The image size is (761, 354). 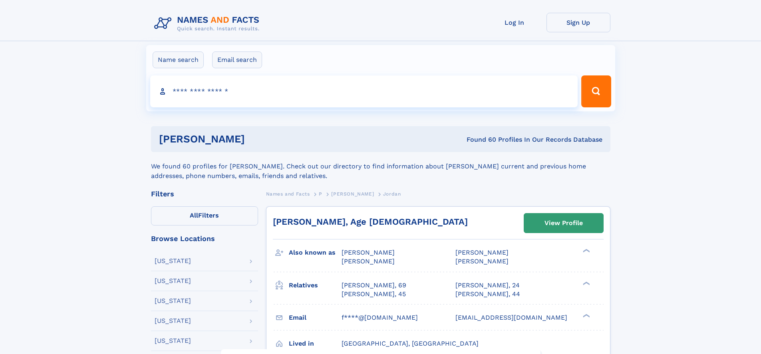 What do you see at coordinates (178, 60) in the screenshot?
I see `label: Name search` at bounding box center [178, 60].